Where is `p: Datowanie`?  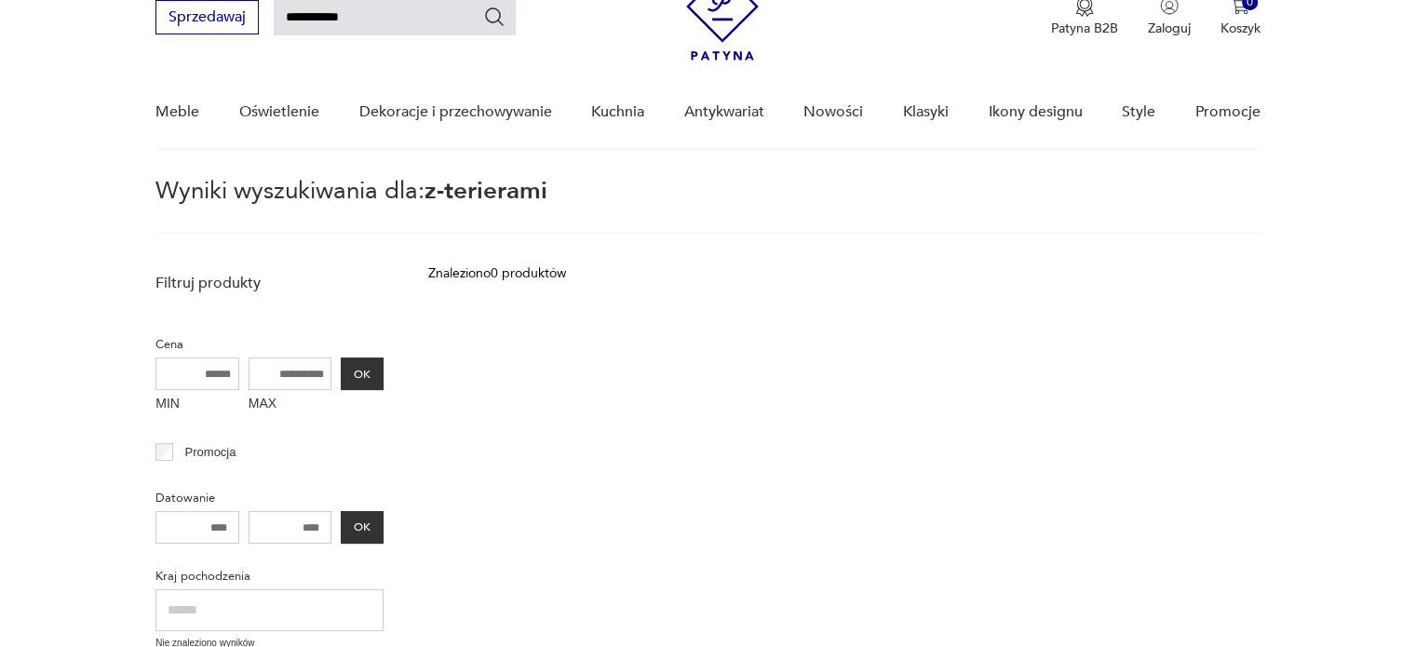 p: Datowanie is located at coordinates (269, 498).